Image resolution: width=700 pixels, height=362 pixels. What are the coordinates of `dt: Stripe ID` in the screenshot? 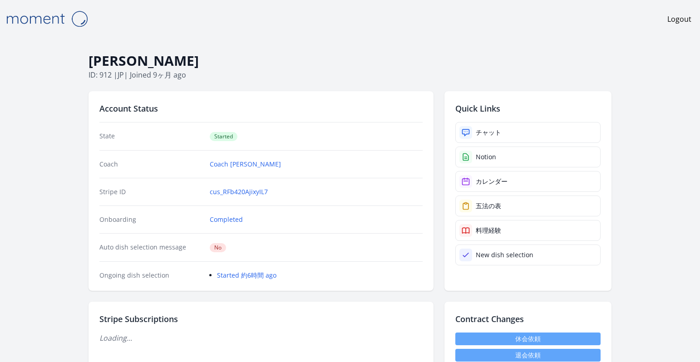 It's located at (151, 192).